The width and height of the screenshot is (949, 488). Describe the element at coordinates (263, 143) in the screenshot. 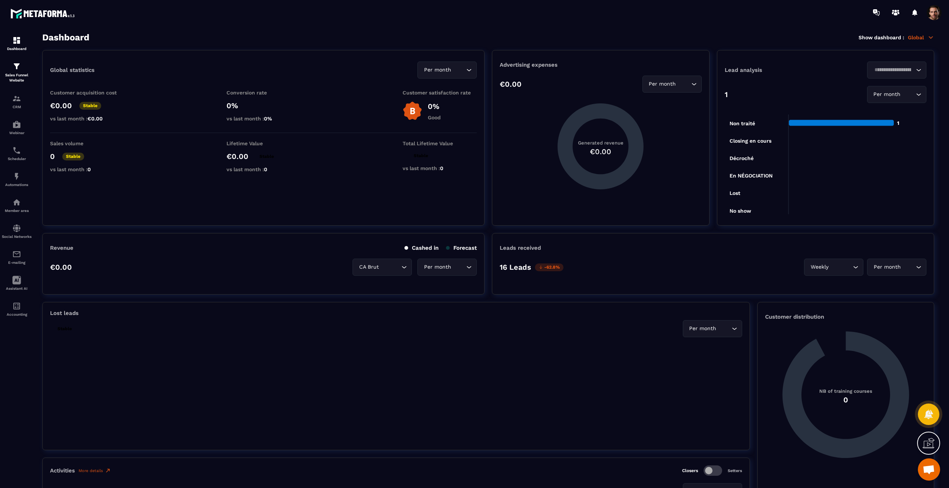

I see `p: Lifetime Value` at that location.